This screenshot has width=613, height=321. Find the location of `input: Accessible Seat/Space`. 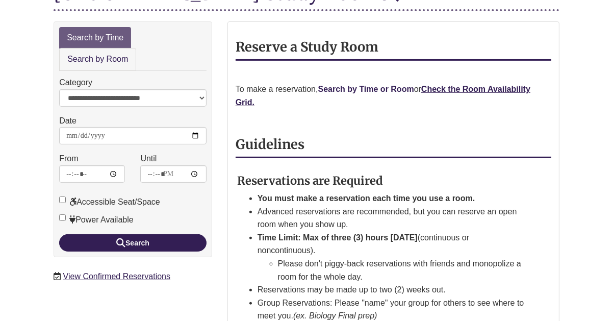

input: Accessible Seat/Space is located at coordinates (62, 199).